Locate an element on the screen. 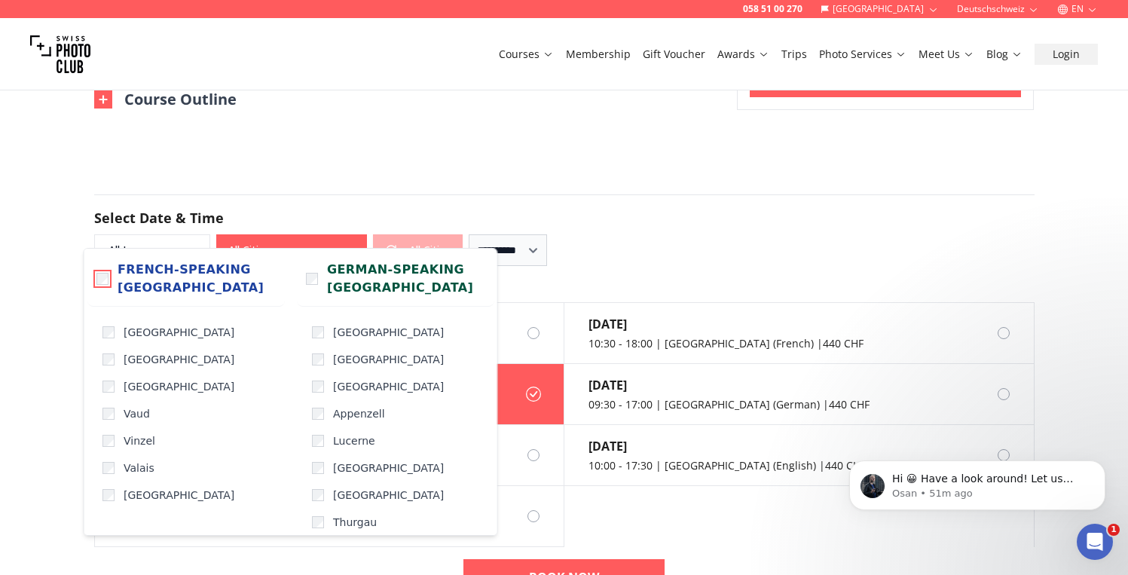 The height and width of the screenshot is (575, 1128). span: Appenzell is located at coordinates (359, 414).